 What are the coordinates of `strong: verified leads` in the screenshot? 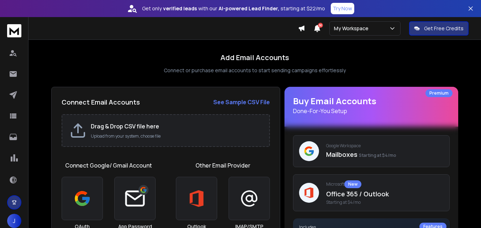 It's located at (180, 9).